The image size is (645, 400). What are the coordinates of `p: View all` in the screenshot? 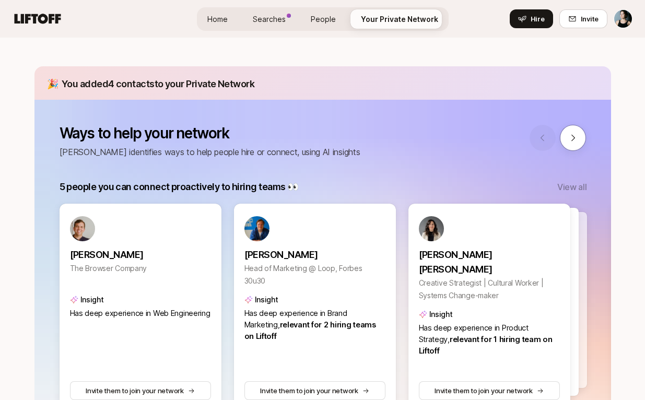 It's located at (572, 187).